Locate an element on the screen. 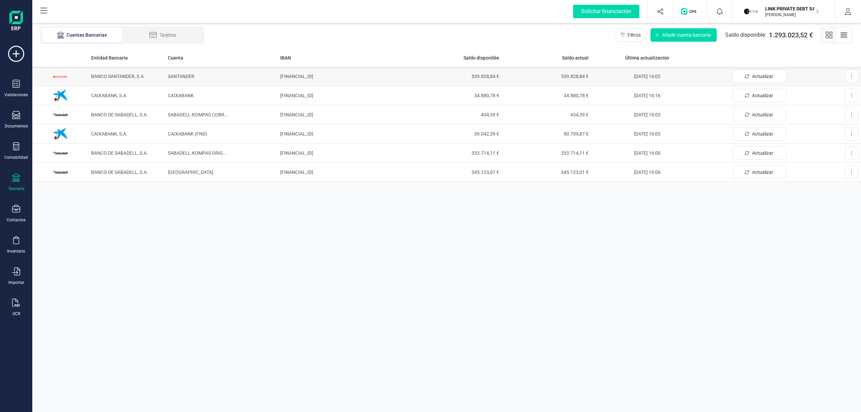 The image size is (861, 412). button: Logo de OPS is located at coordinates (690, 11).